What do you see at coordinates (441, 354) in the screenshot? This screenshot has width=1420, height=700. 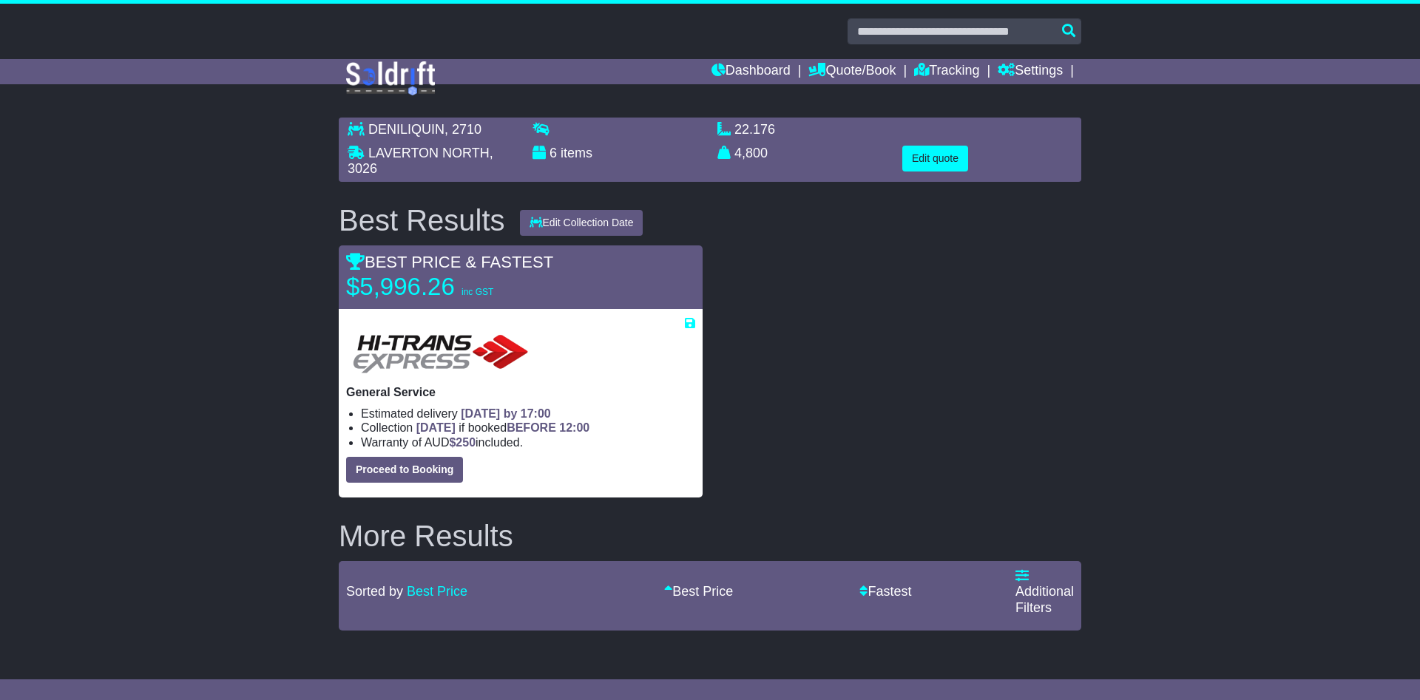 I see `img: HiTrans: General Service` at bounding box center [441, 354].